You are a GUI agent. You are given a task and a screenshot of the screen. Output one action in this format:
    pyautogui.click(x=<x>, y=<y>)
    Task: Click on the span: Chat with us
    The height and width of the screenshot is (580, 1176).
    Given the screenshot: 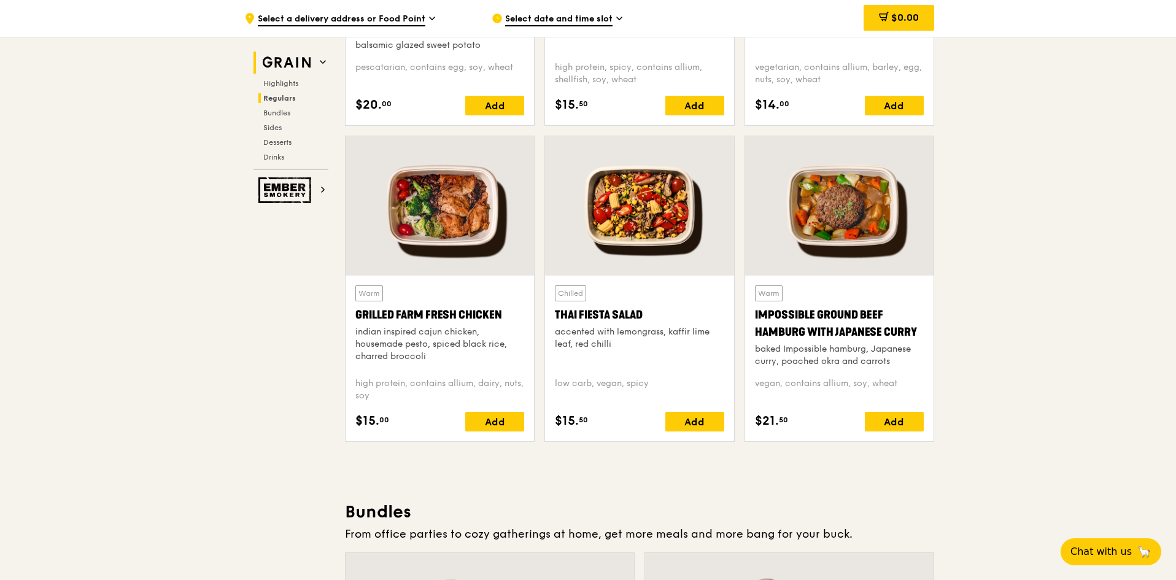 What is the action you would take?
    pyautogui.click(x=1101, y=552)
    